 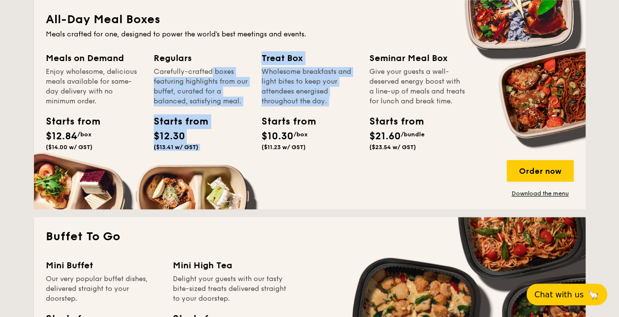 What do you see at coordinates (230, 289) in the screenshot?
I see `div: Delight your guests with our tasty bite-sized treats delivered straight to your doorstep.` at bounding box center [230, 289].